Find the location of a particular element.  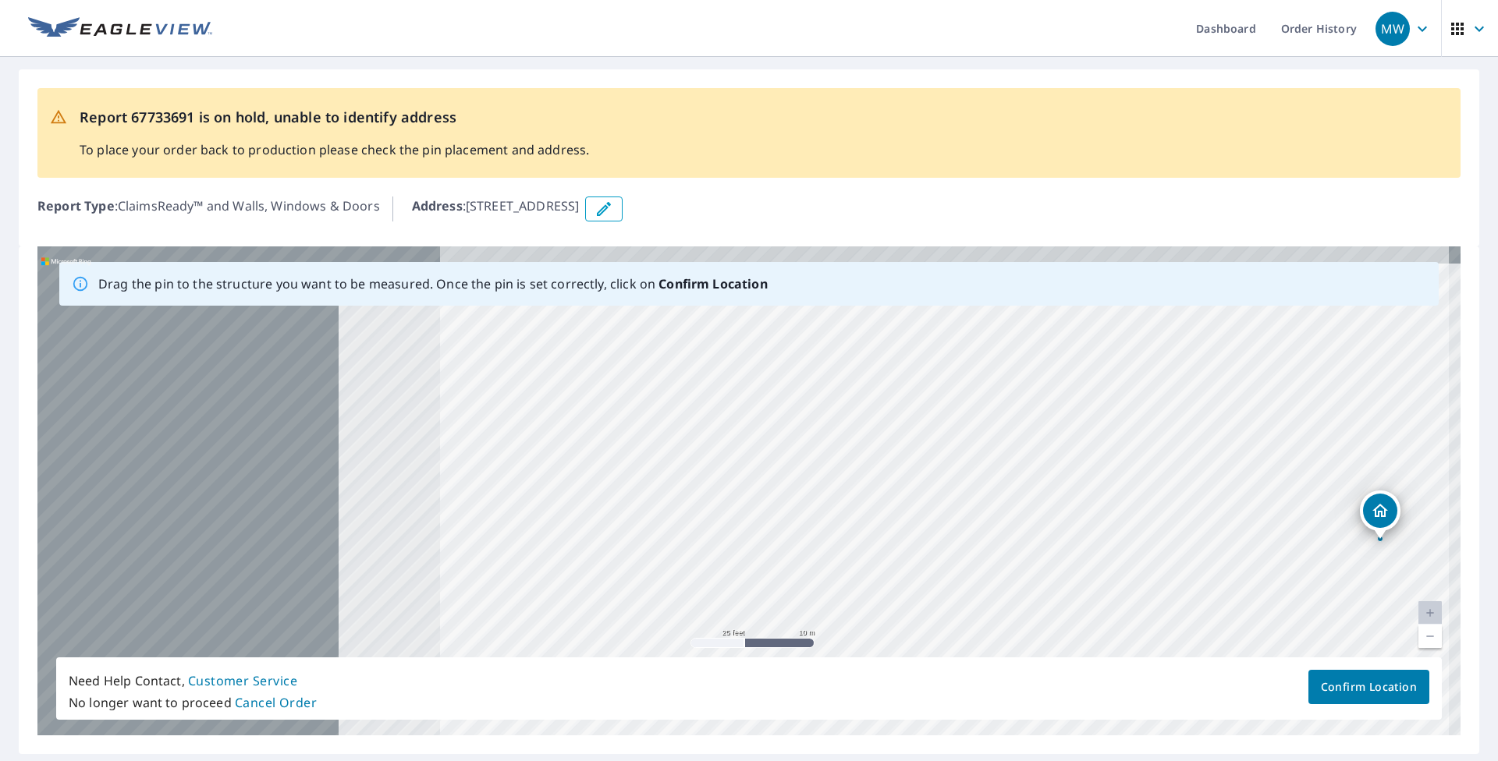

p: Report 67733691 is on hold, unable to identify address is located at coordinates (334, 117).